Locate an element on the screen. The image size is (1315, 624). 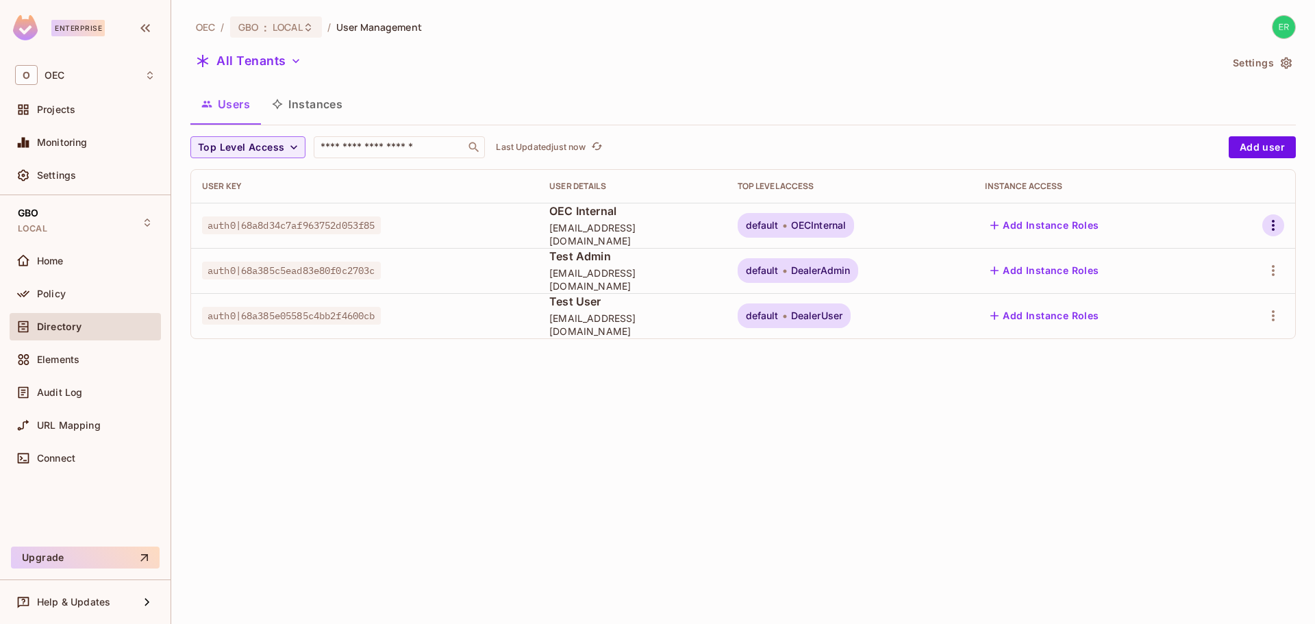
span: DealerAdmin is located at coordinates (821, 271).